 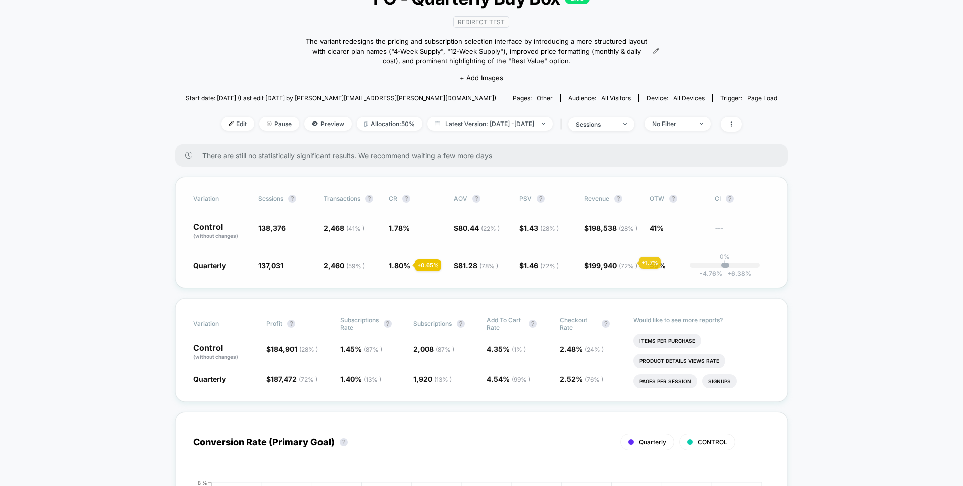 What do you see at coordinates (399, 228) in the screenshot?
I see `span: 1.78 %` at bounding box center [399, 228].